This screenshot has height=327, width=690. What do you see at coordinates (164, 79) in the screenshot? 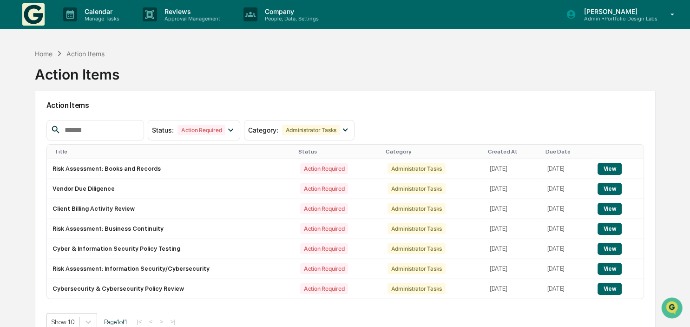
I see `button: Start new chat` at bounding box center [164, 79].